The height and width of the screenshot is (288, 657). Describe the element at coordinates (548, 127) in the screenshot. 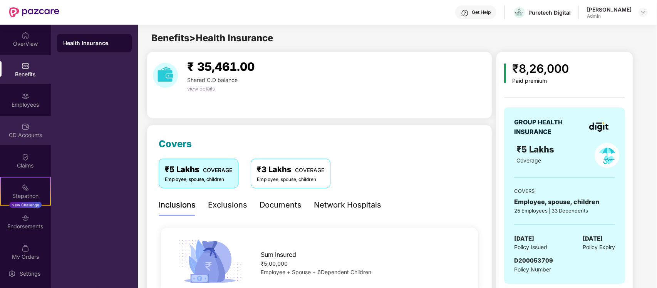

I see `div: GROUP HEALTH INSURANCE` at that location.